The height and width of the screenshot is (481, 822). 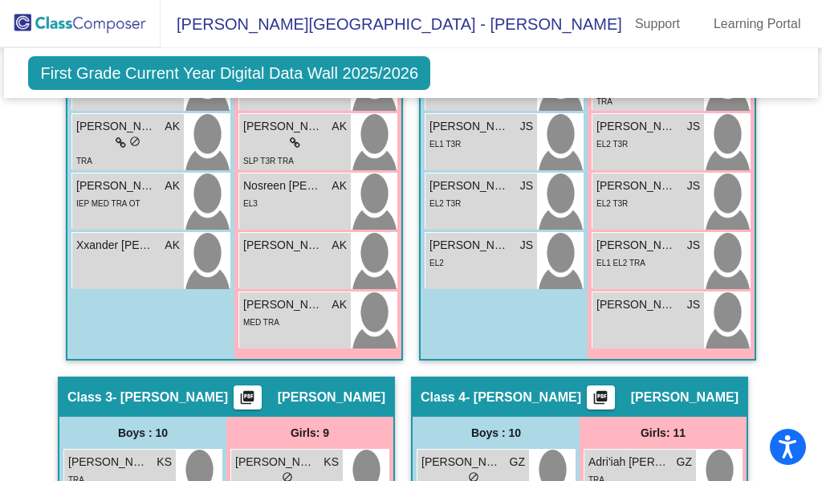 I want to click on span: EL3, so click(x=251, y=203).